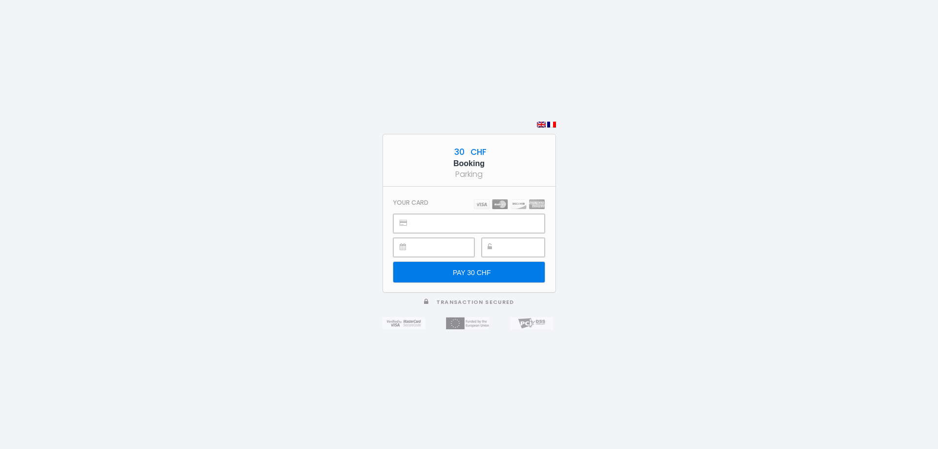 The height and width of the screenshot is (449, 938). I want to click on h5: Booking, so click(469, 163).